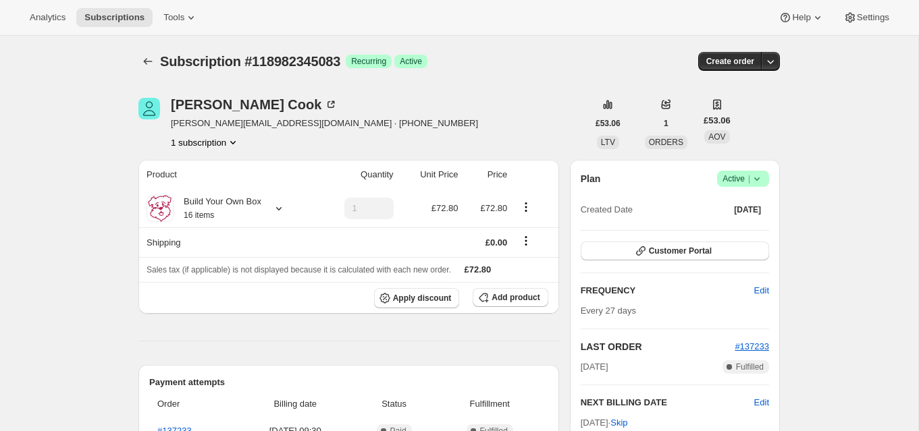  Describe the element at coordinates (801, 18) in the screenshot. I see `button: Help` at that location.